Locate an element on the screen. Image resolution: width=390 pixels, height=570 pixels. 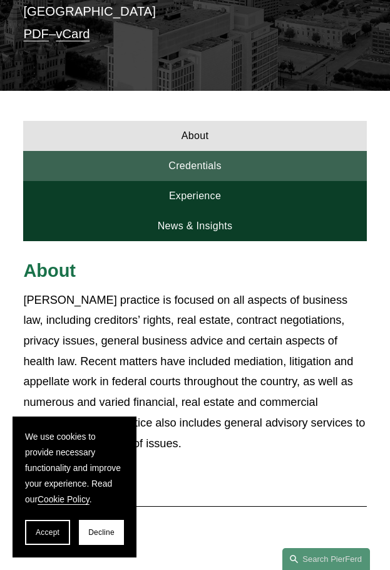
a: News & Insights is located at coordinates (195, 226).